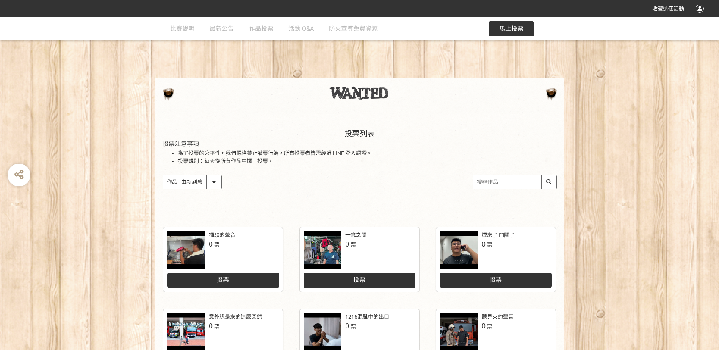  I want to click on a: 煙來了 門關了0票投票, so click(496, 260).